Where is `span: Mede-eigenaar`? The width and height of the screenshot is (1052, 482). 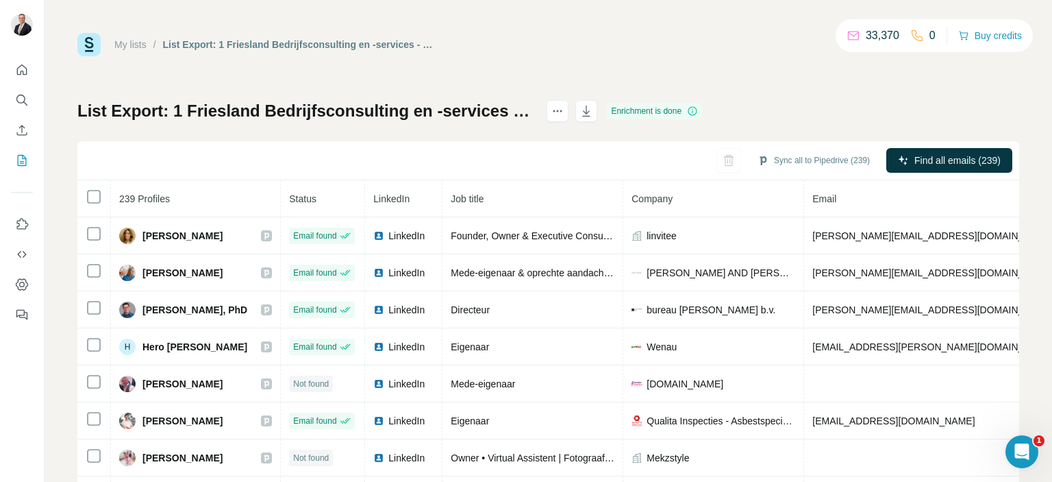
span: Mede-eigenaar is located at coordinates (483, 384).